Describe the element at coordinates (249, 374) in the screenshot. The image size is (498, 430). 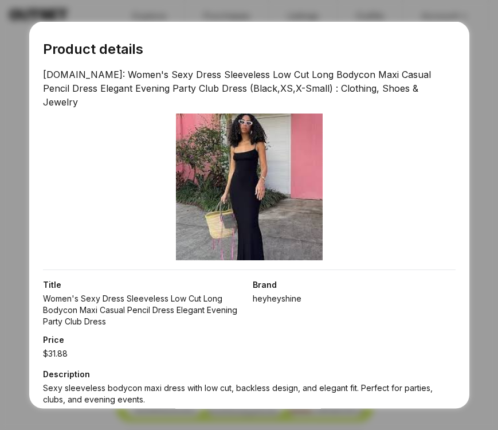
I see `span: Description` at that location.